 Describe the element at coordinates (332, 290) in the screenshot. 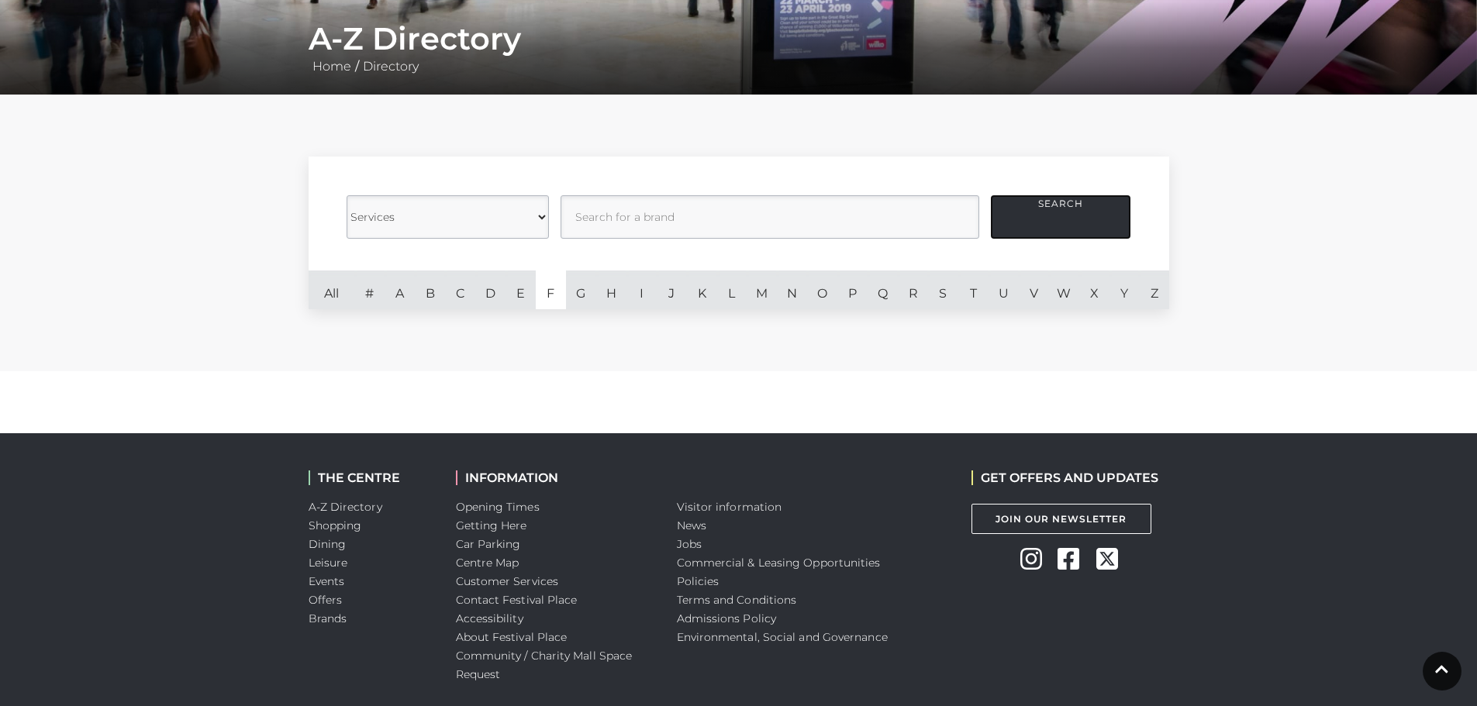

I see `a: All` at that location.